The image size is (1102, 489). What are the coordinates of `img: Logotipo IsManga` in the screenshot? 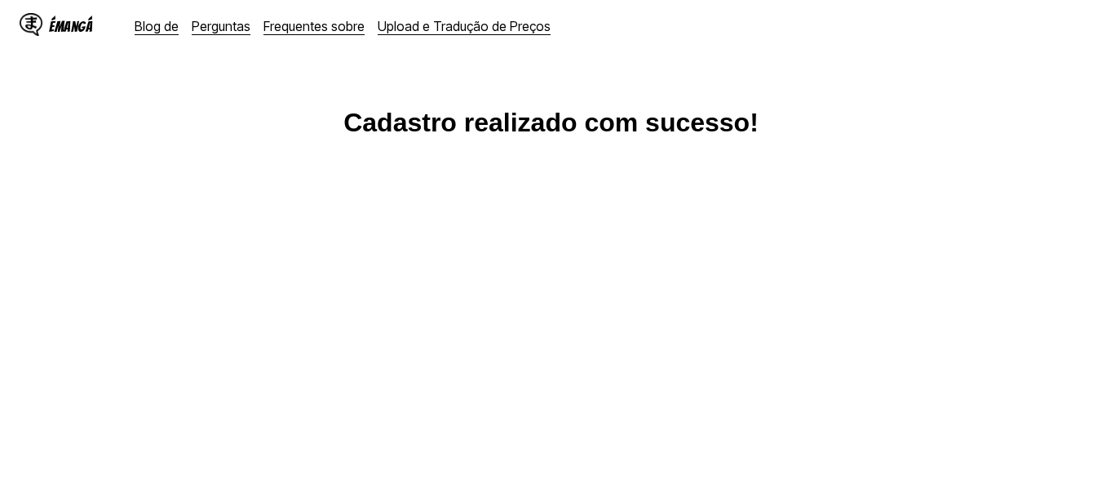 It's located at (31, 24).